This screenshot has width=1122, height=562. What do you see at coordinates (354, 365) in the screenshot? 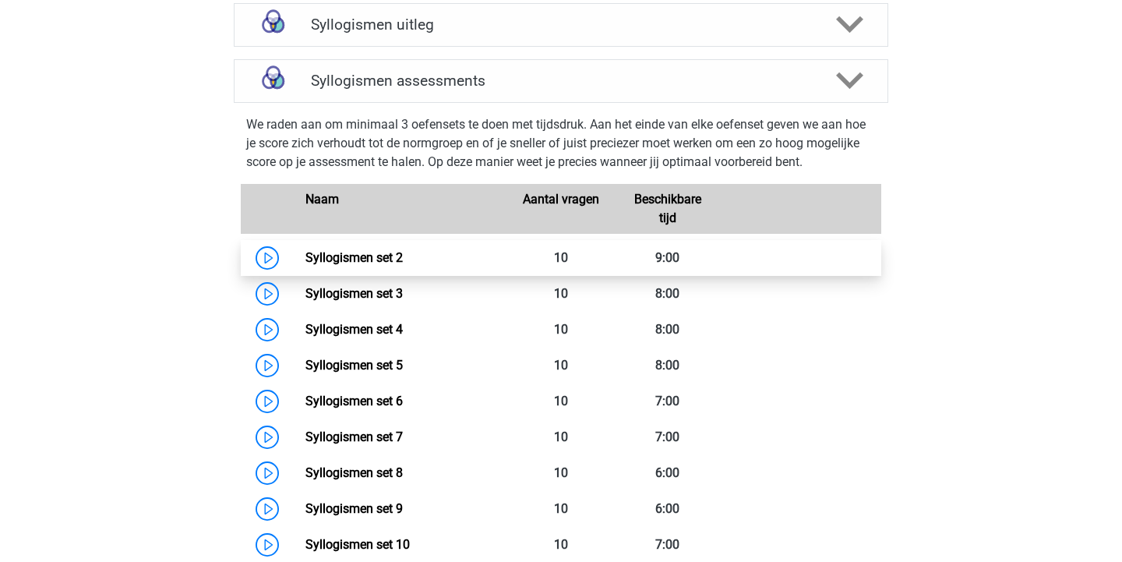
I see `a: Syllogismen set 5` at bounding box center [354, 365].